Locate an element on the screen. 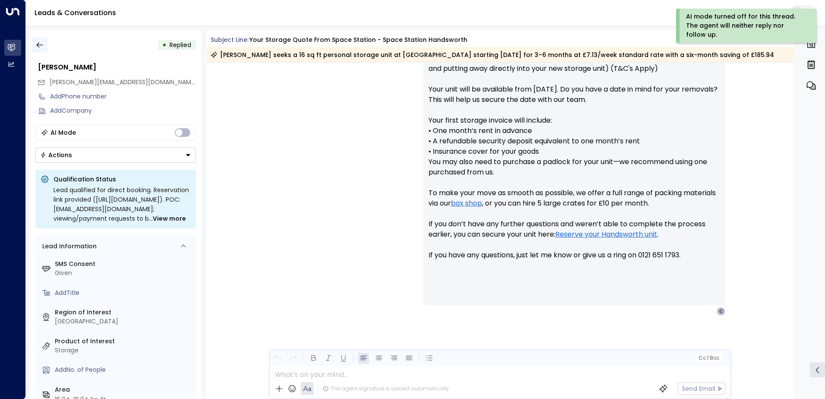 Image resolution: width=825 pixels, height=399 pixels. div: The agent signature is added automatically is located at coordinates (386, 388).